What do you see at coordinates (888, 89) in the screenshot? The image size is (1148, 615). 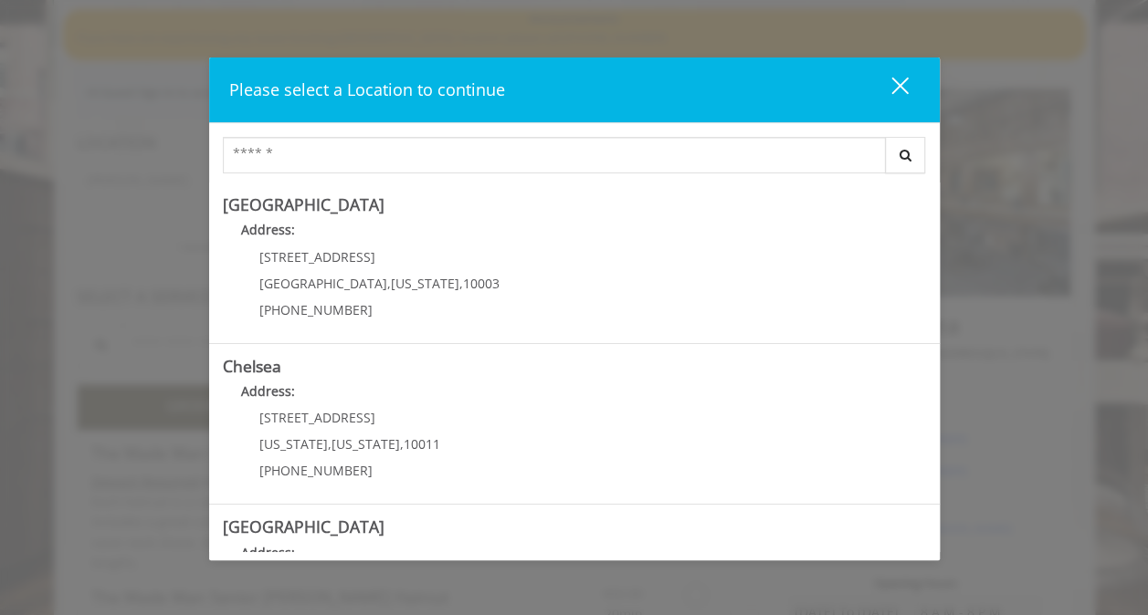 I see `button: close dialog` at bounding box center [888, 89].